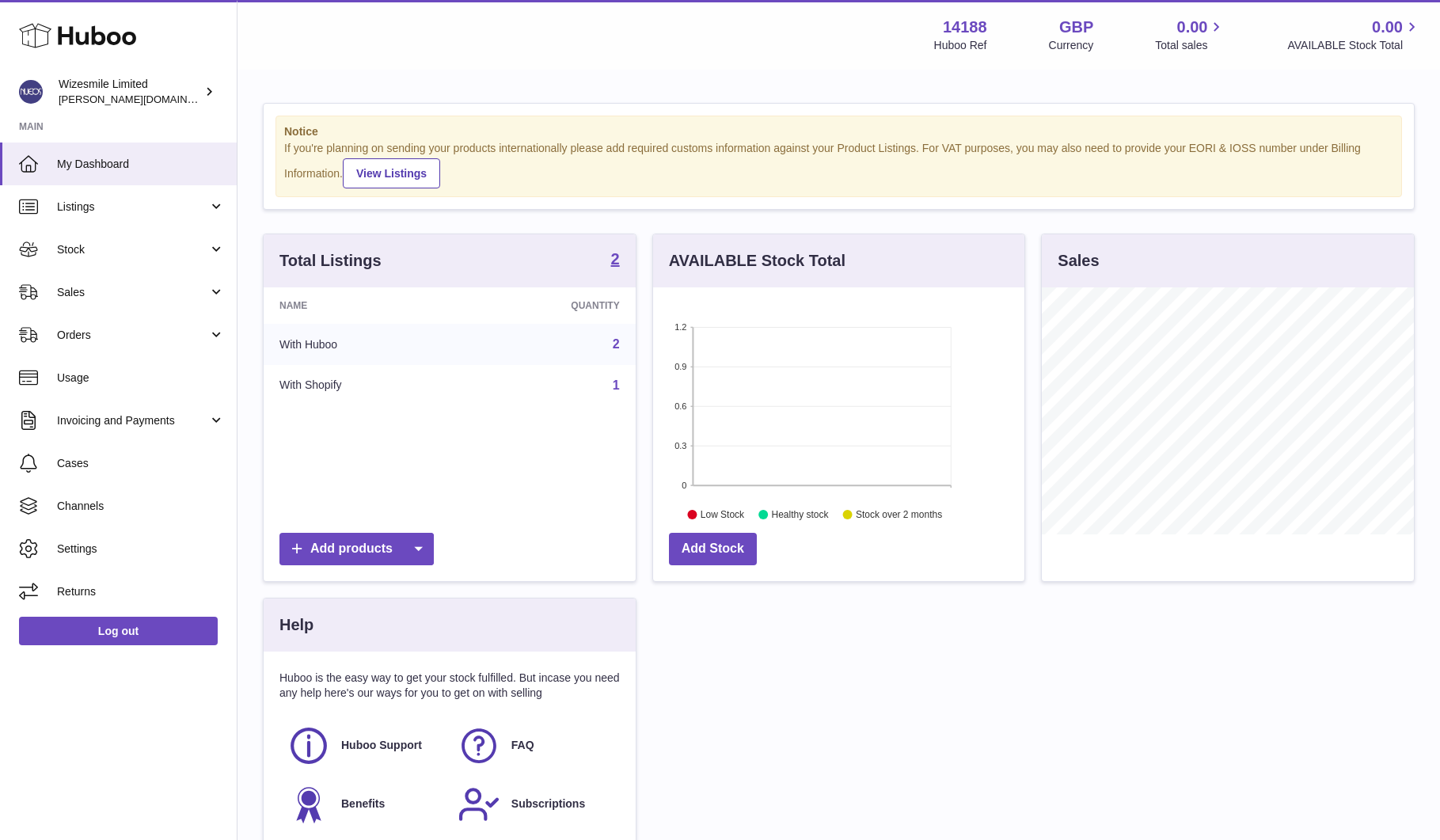  What do you see at coordinates (365, 746) in the screenshot?
I see `a: Huboo Support` at bounding box center [365, 746].